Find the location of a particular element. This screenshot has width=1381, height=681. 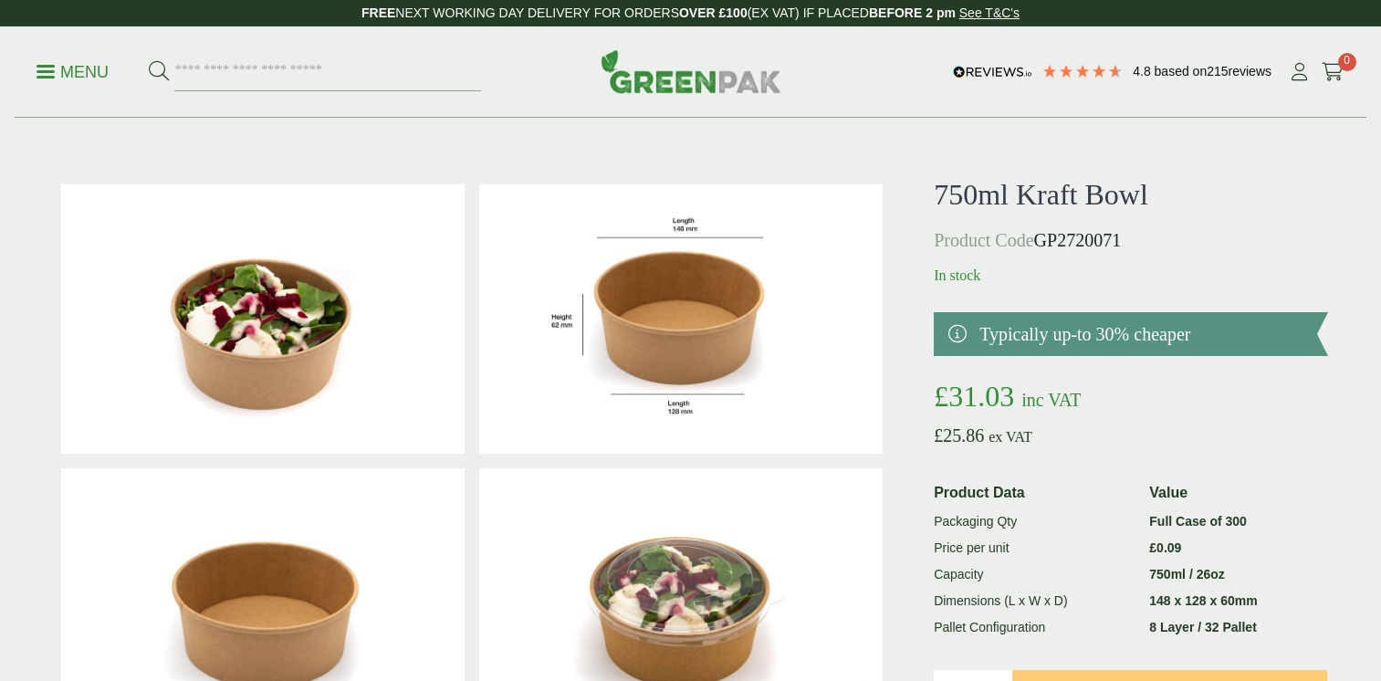

bdi: 0.09 is located at coordinates (1165, 548).